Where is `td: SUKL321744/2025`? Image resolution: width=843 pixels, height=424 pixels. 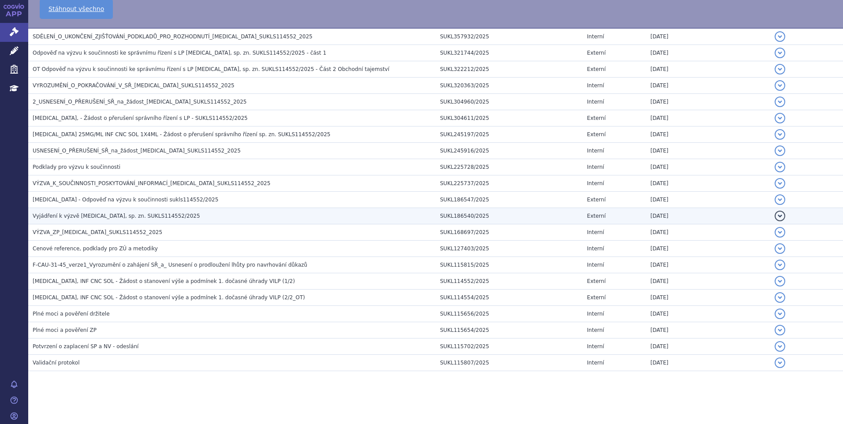 td: SUKL321744/2025 is located at coordinates (509, 53).